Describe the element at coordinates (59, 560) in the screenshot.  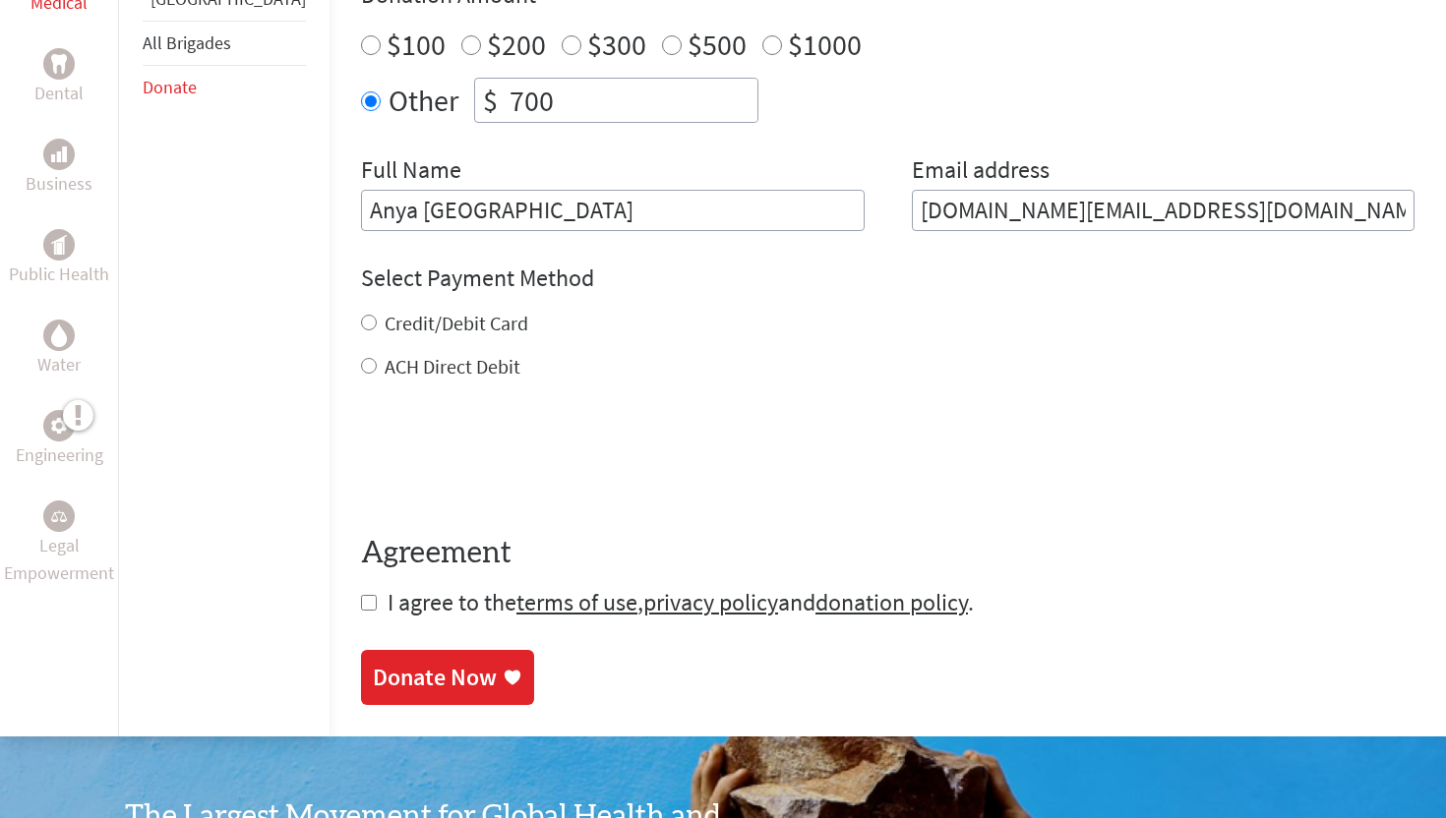
I see `p: Legal Empowerment` at that location.